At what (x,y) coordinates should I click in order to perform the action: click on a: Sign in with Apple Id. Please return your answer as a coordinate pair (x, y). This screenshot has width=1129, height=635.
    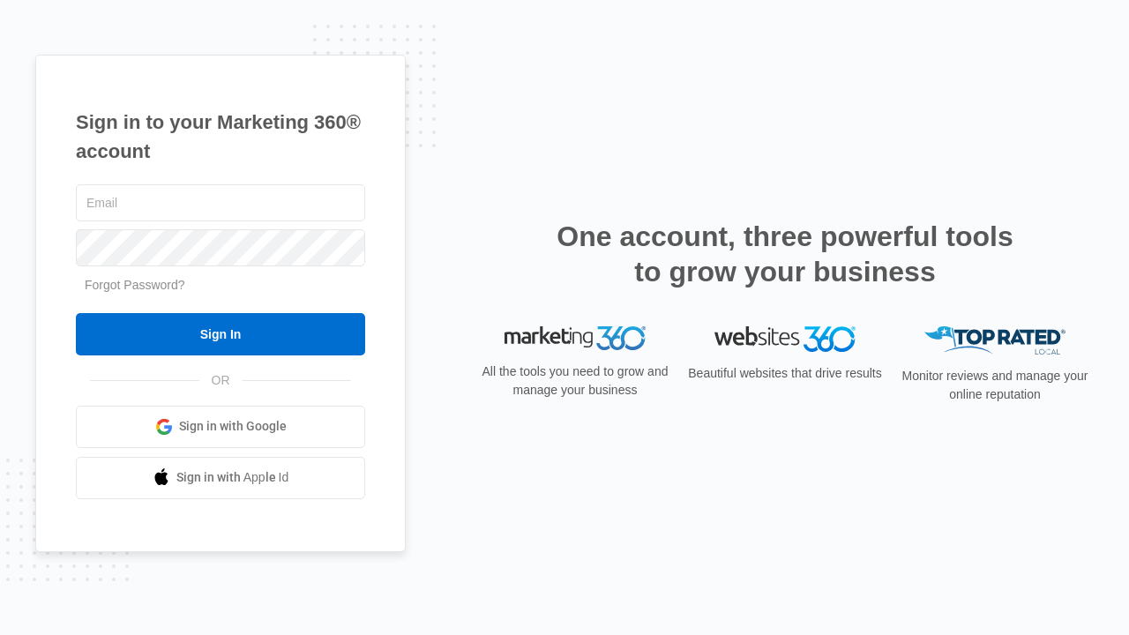
    Looking at the image, I should click on (221, 478).